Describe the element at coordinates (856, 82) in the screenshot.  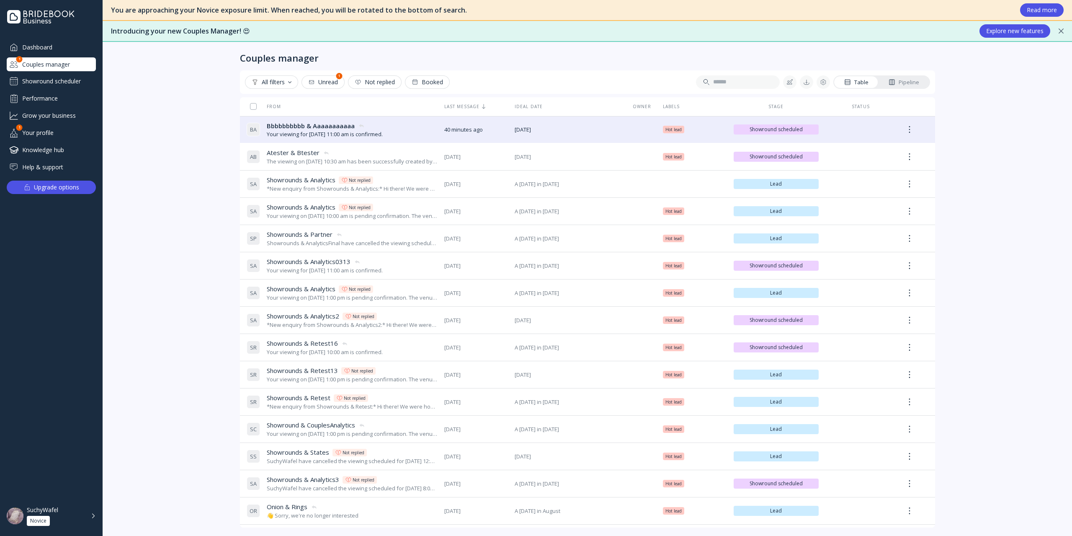
I see `div: Table` at that location.